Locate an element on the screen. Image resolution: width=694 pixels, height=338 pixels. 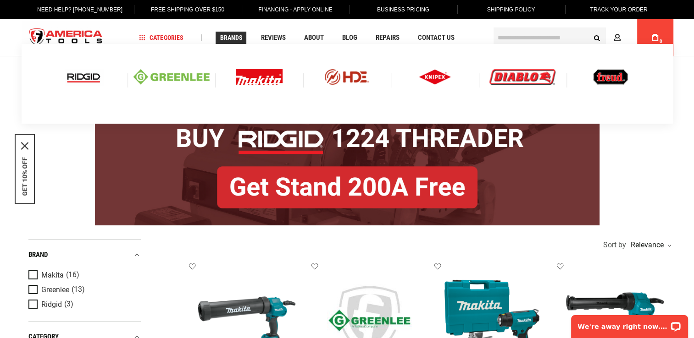
span: Ridgid is located at coordinates (51, 305).